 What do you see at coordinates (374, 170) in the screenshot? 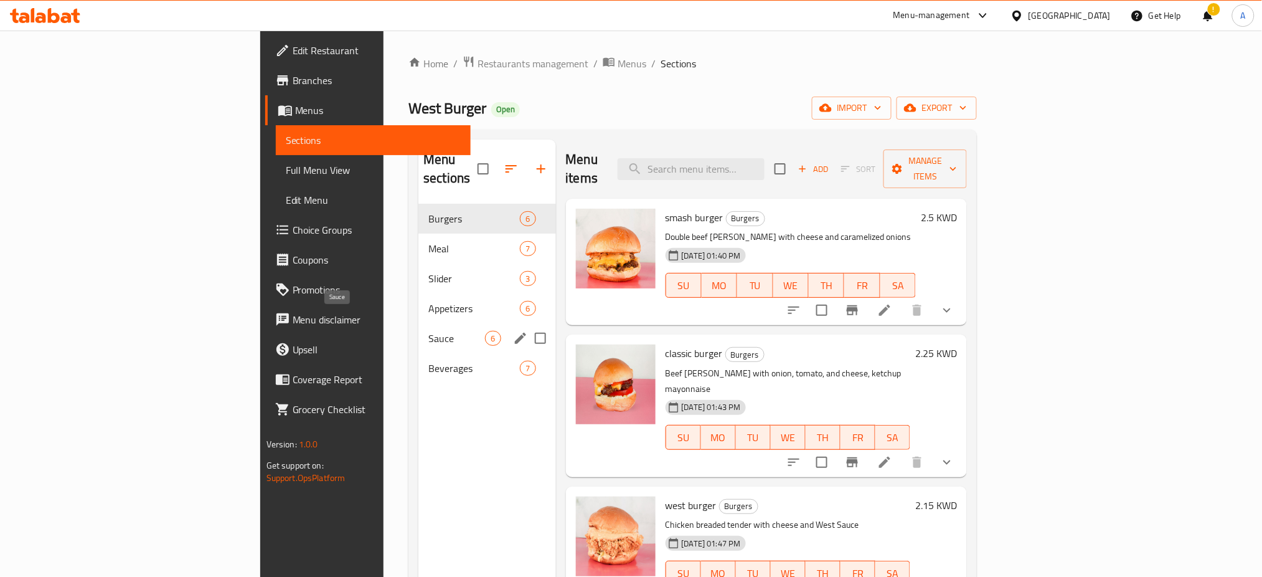
I see `span: Full Menu View` at bounding box center [374, 170].